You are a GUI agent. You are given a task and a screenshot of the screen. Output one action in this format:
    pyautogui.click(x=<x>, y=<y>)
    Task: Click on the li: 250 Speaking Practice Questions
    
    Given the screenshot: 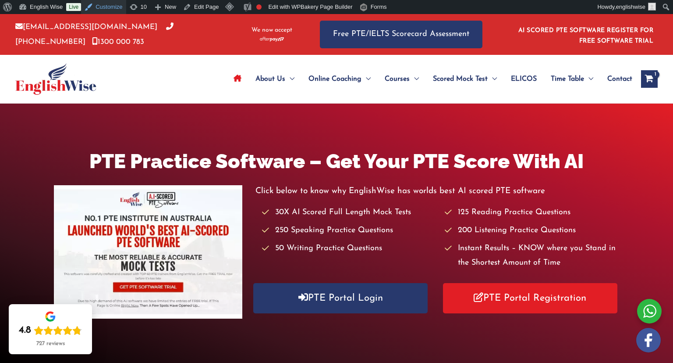 What is the action you would take?
    pyautogui.click(x=349, y=230)
    